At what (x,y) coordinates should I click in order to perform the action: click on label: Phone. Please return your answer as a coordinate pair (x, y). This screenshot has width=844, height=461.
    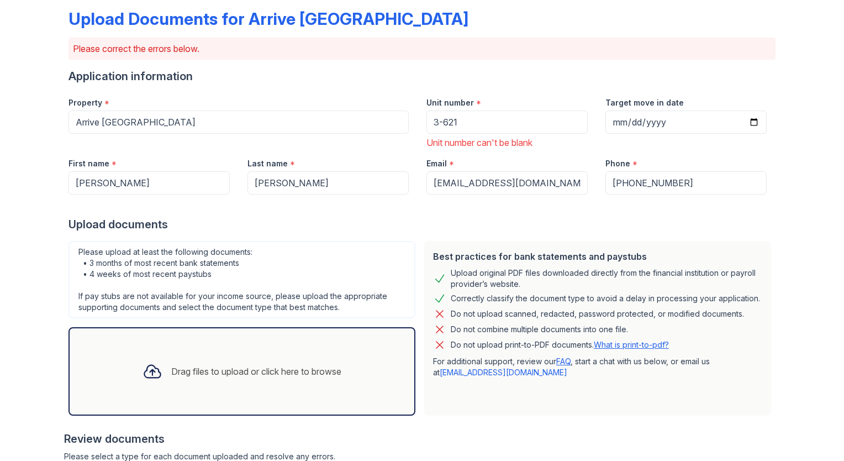
    Looking at the image, I should click on (618, 164).